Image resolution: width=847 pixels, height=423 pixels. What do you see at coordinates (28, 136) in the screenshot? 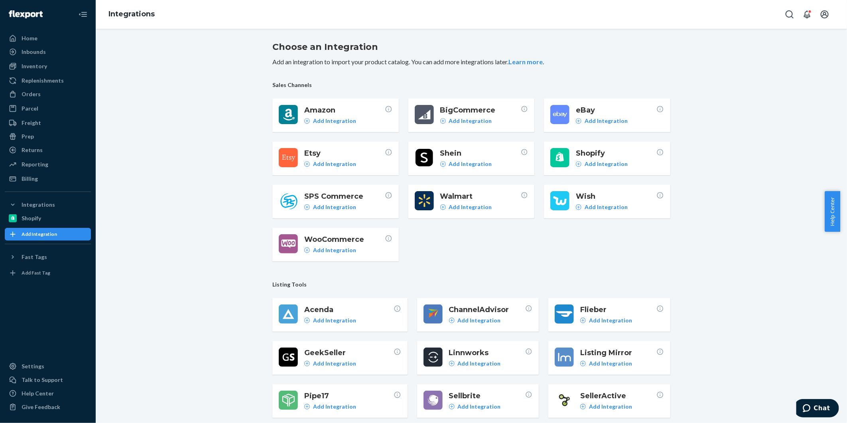
I see `div: Prep` at bounding box center [28, 136].